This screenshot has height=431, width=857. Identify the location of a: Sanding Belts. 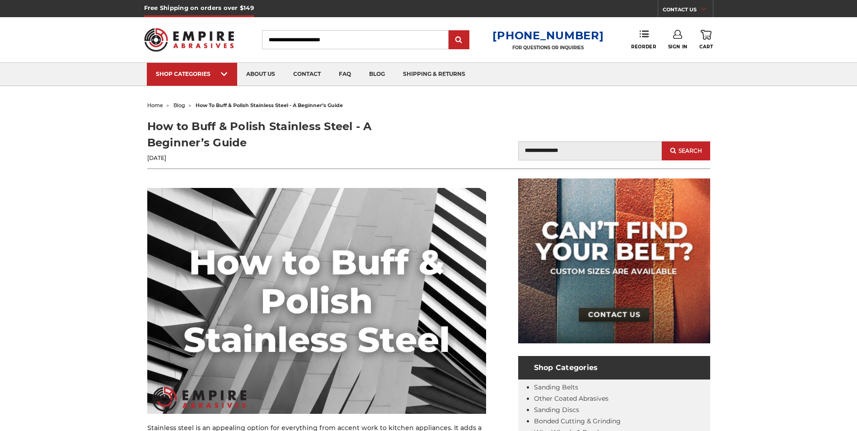
(556, 387).